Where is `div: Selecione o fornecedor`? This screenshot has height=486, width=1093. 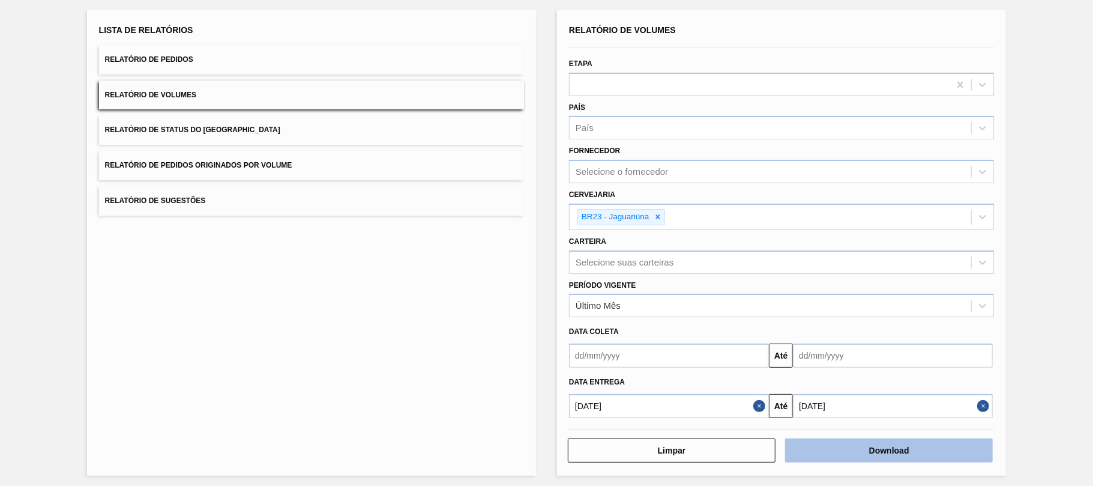
div: Selecione o fornecedor is located at coordinates (622, 172).